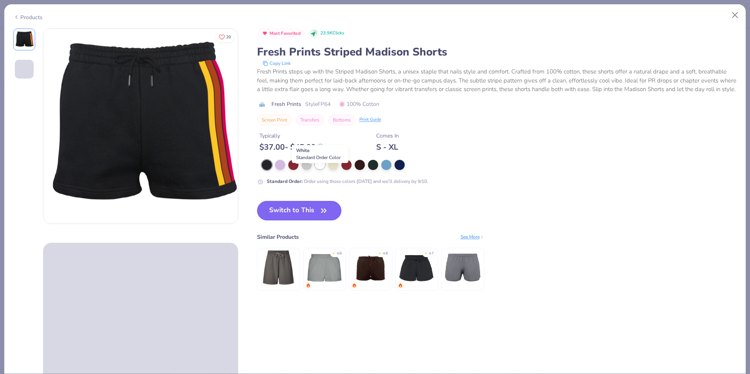  What do you see at coordinates (285, 181) in the screenshot?
I see `strong: Standard Order :` at bounding box center [285, 181].